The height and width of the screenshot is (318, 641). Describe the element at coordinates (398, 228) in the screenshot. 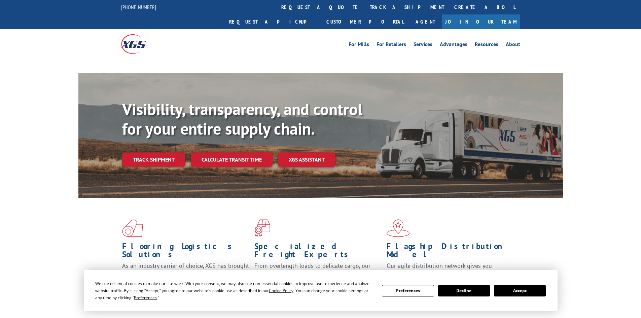

I see `img: xgs-icon-flagship-distribution-model-red` at that location.